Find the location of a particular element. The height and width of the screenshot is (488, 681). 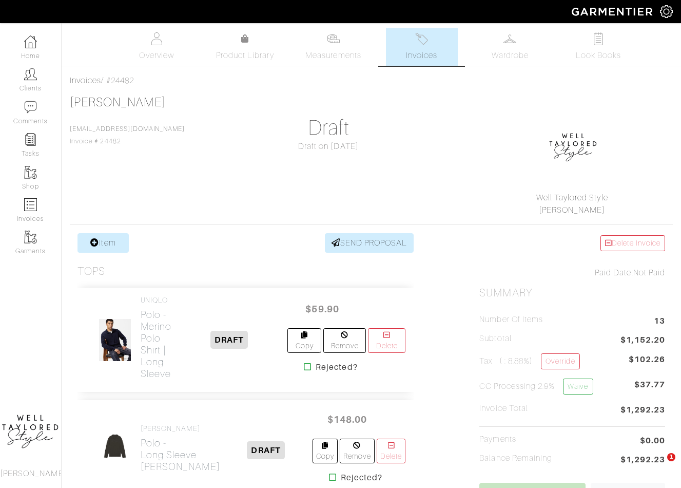

a: UNIQLO Polo -Merino Polo Shirt | Long Sleeve is located at coordinates (156, 337).